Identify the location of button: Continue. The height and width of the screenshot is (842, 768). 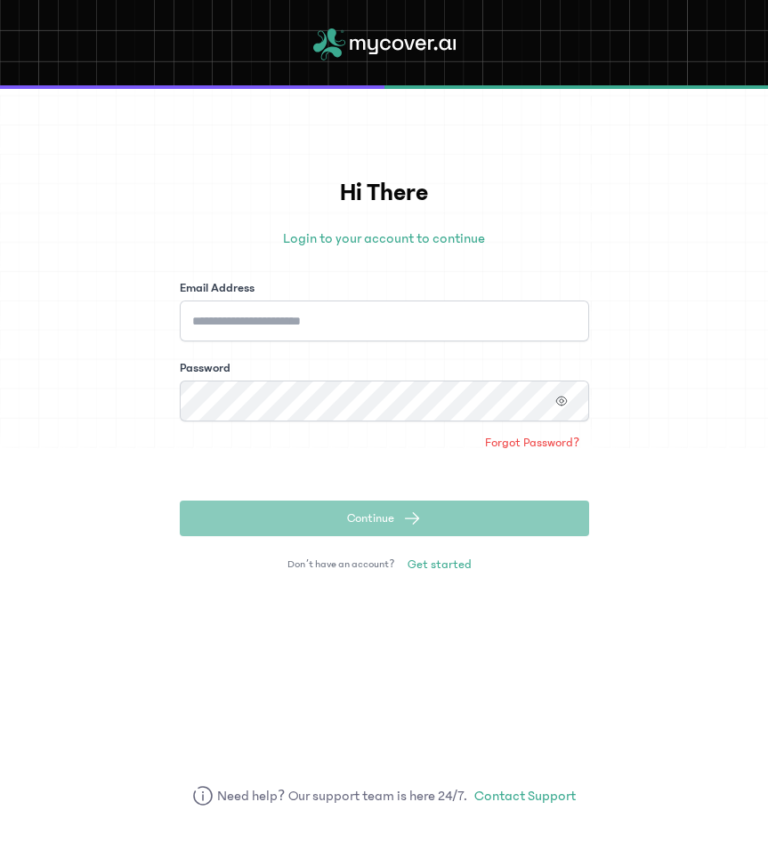
(384, 519).